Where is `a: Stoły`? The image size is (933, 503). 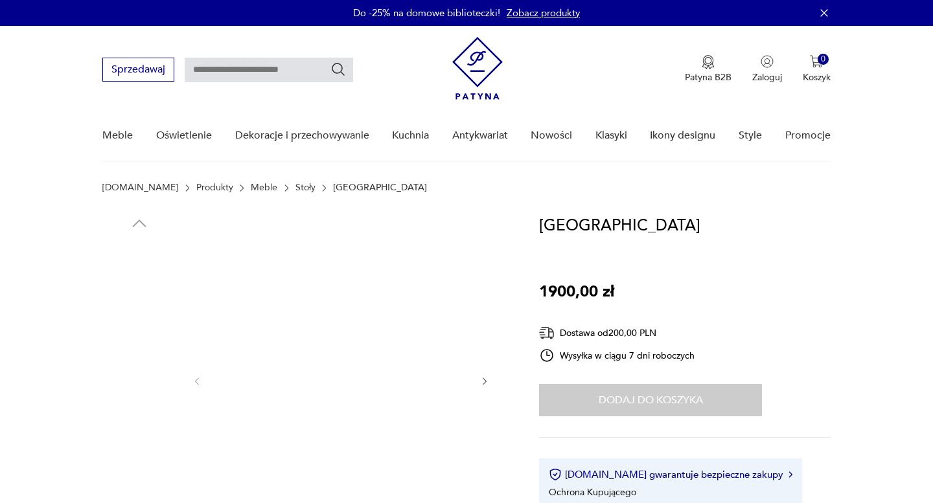 a: Stoły is located at coordinates (305, 188).